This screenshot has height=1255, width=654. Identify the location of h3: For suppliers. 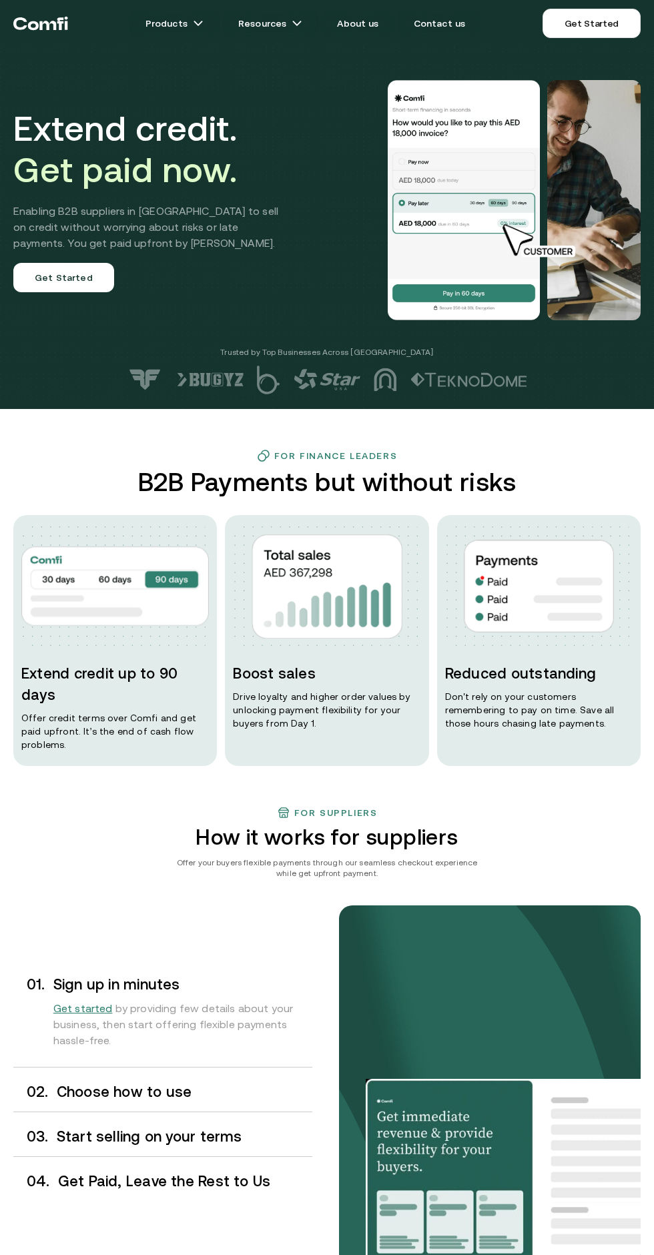
(336, 813).